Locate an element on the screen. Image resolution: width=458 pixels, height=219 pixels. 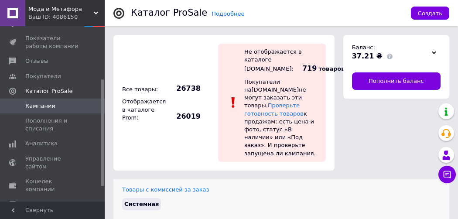
a: Товары с комиссией за заказ is located at coordinates (165, 189).